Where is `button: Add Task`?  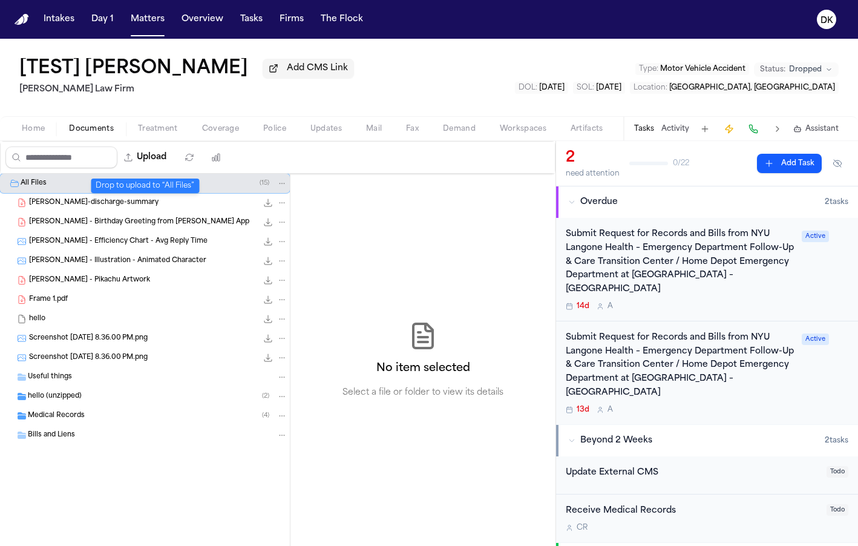
button: Add Task is located at coordinates (705, 129).